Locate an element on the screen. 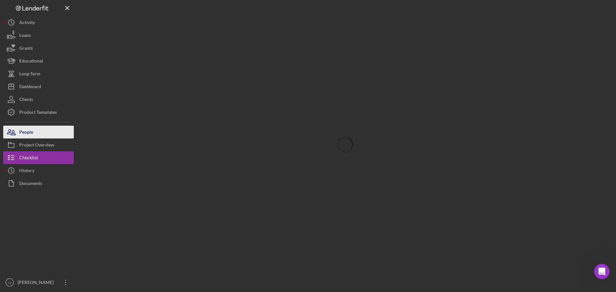 The width and height of the screenshot is (616, 292). div: Product Templates is located at coordinates (38, 113).